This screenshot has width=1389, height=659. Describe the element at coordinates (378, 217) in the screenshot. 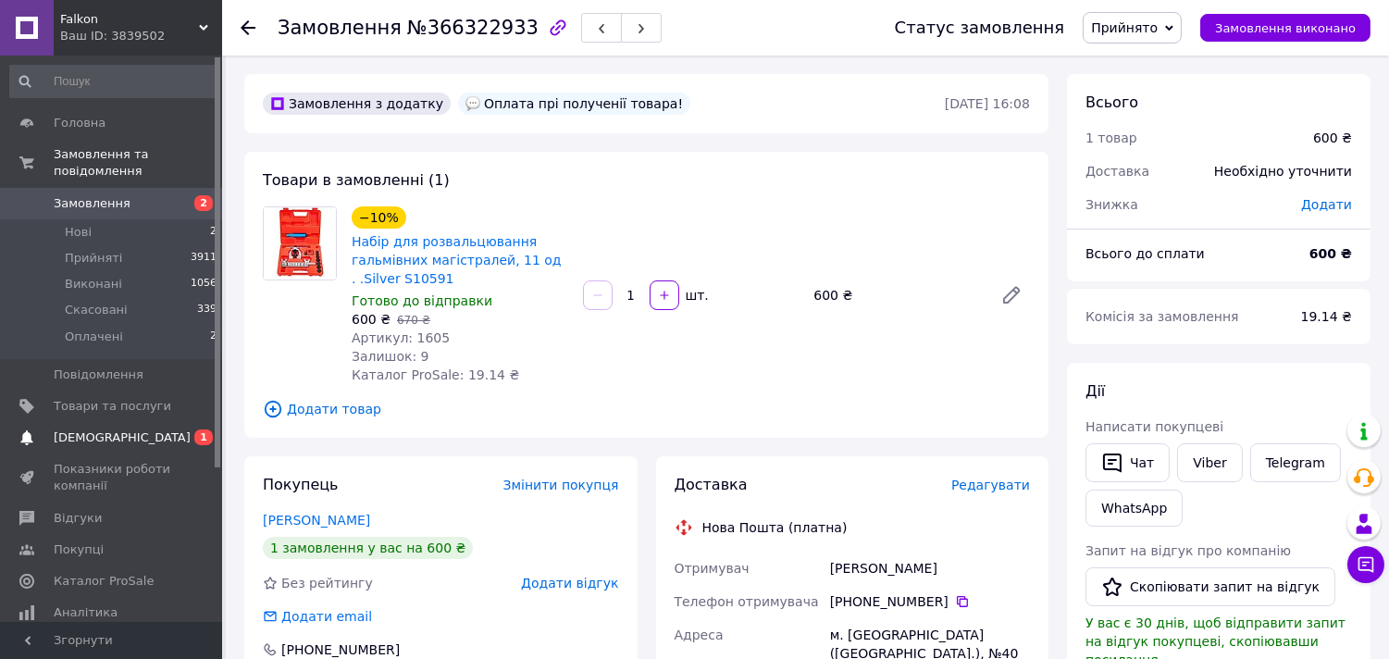

I see `div: −10%` at that location.